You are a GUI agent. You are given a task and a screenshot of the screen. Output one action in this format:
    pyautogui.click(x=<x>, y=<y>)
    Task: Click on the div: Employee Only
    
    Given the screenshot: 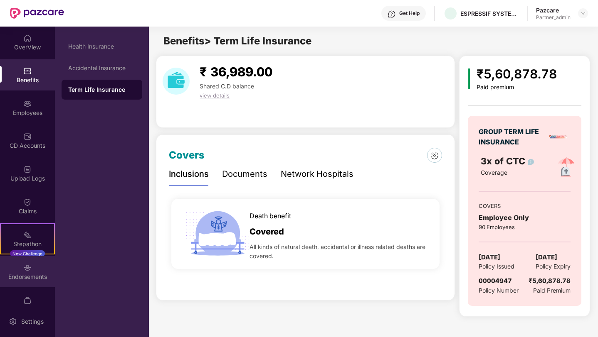 What is the action you would take?
    pyautogui.click(x=524, y=218)
    